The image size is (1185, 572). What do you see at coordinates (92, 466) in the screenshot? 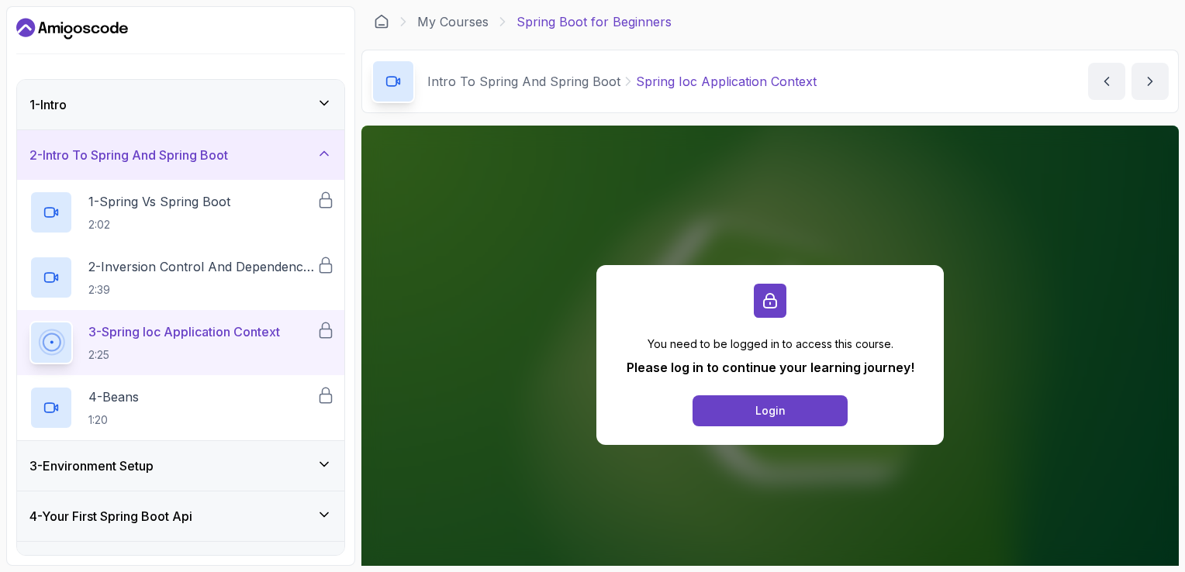
I see `h3: 3 - Environment Setup` at bounding box center [92, 466].